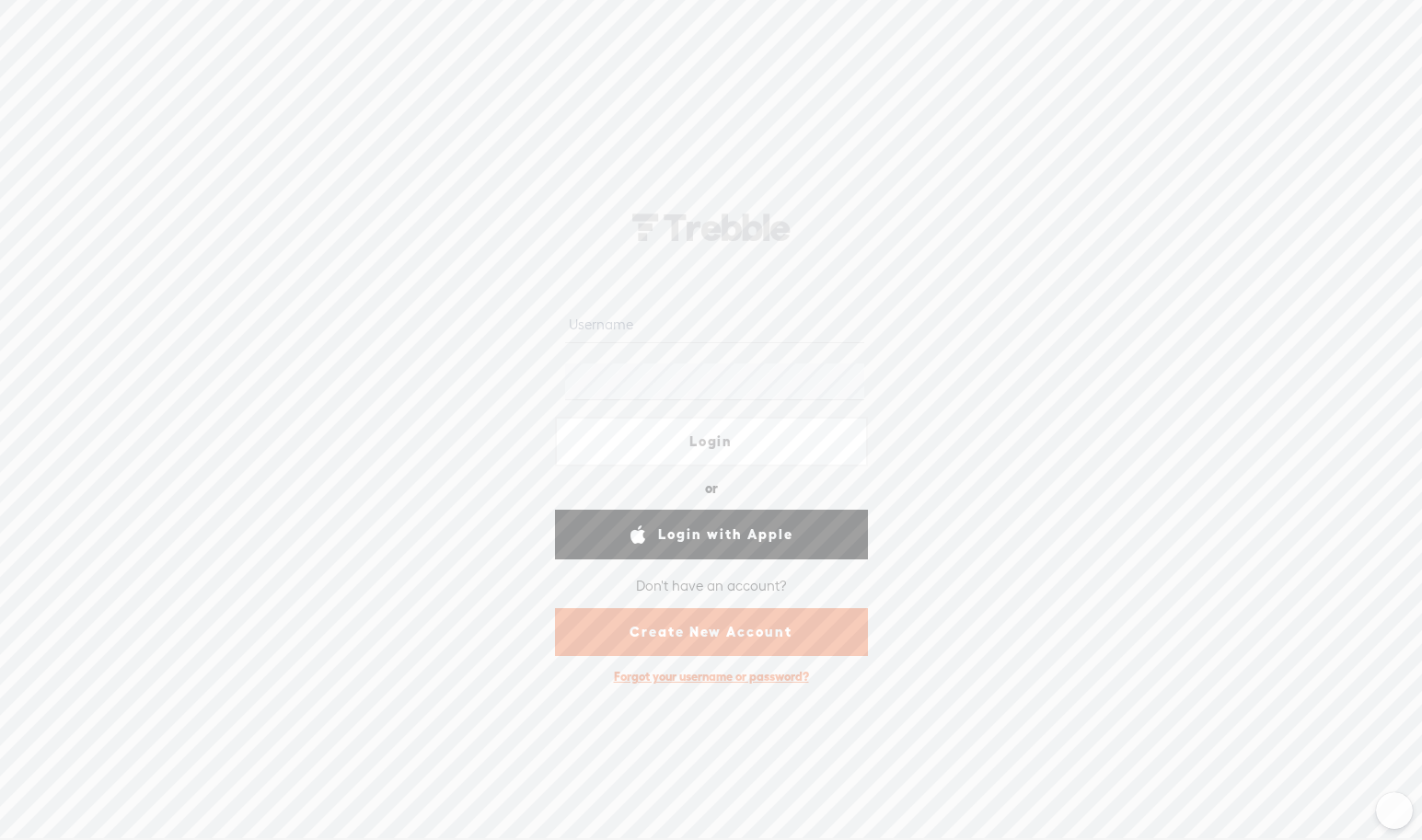 This screenshot has height=840, width=1422. Describe the element at coordinates (712, 441) in the screenshot. I see `a: Login` at that location.